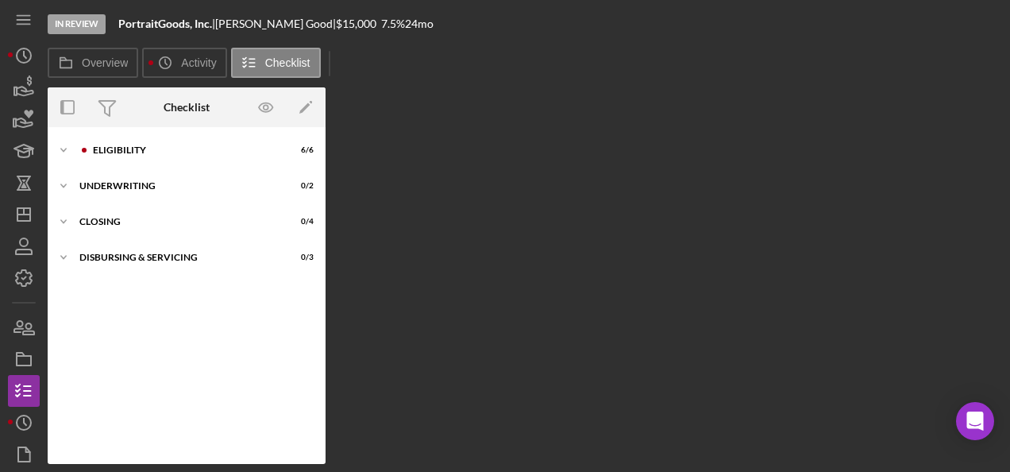 The width and height of the screenshot is (1010, 472). Describe the element at coordinates (287, 63) in the screenshot. I see `label: Checklist` at that location.